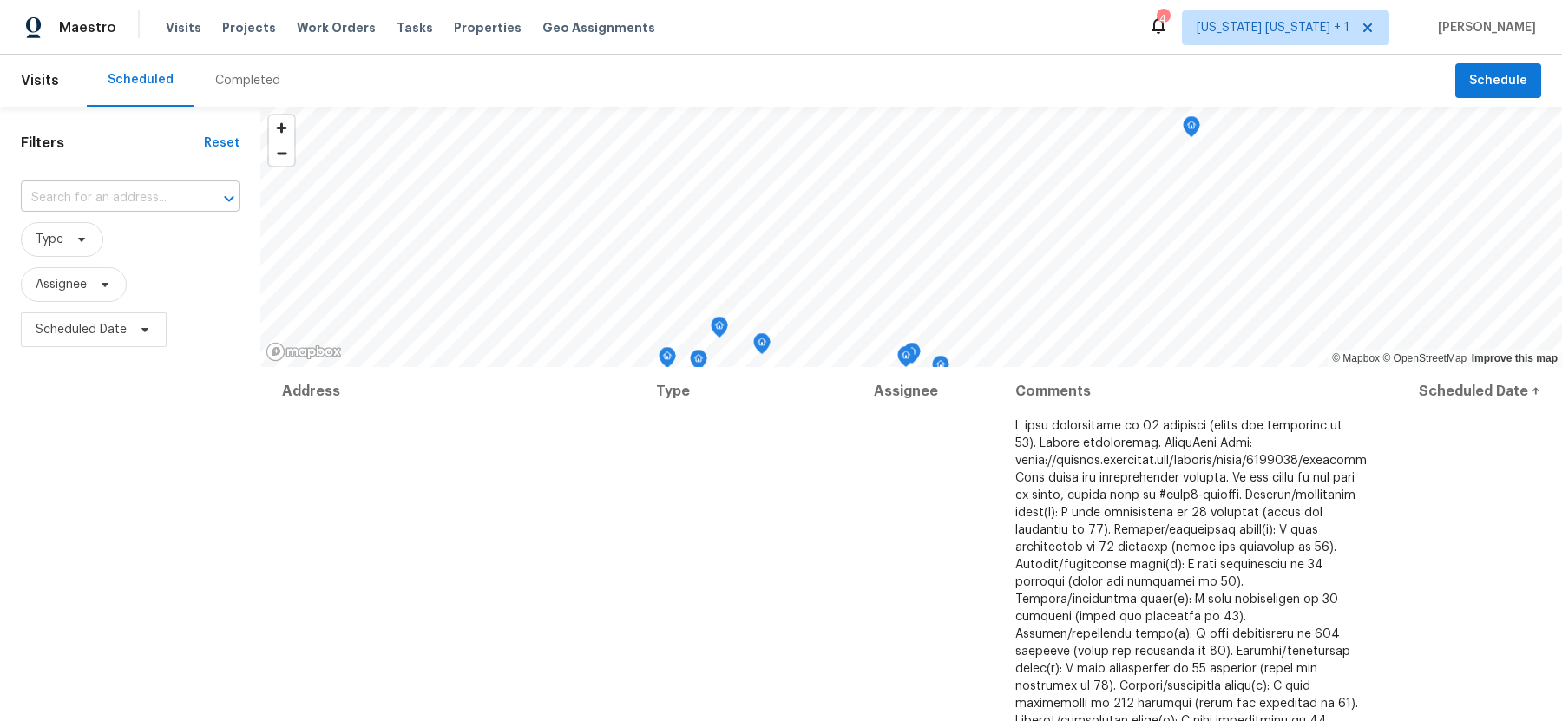  I want to click on button: Zoom in, so click(281, 128).